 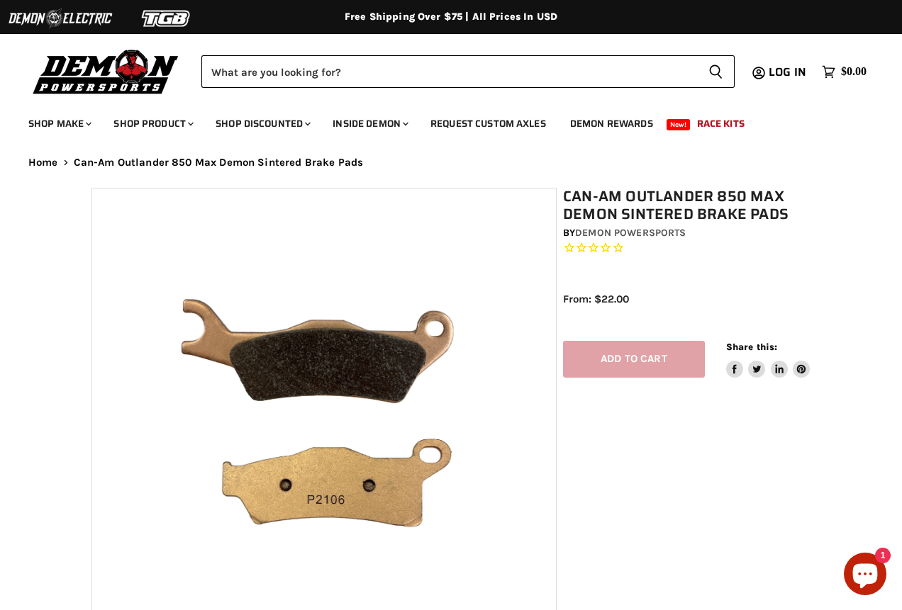 What do you see at coordinates (440, 121) in the screenshot?
I see `ul: Main menu` at bounding box center [440, 121].